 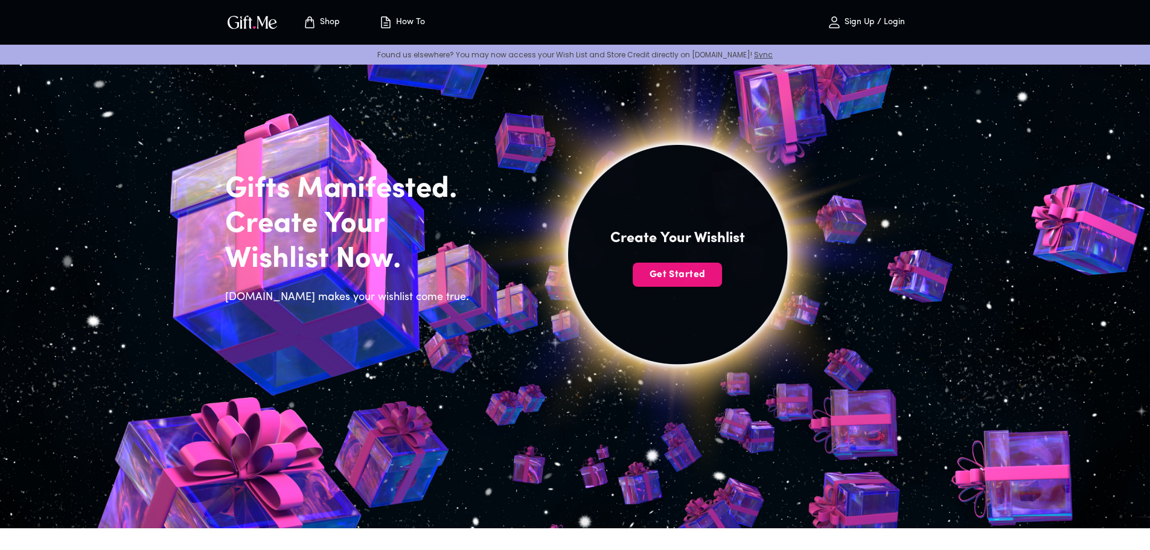 What do you see at coordinates (252, 22) in the screenshot?
I see `button: GiftMe Logo` at bounding box center [252, 22].